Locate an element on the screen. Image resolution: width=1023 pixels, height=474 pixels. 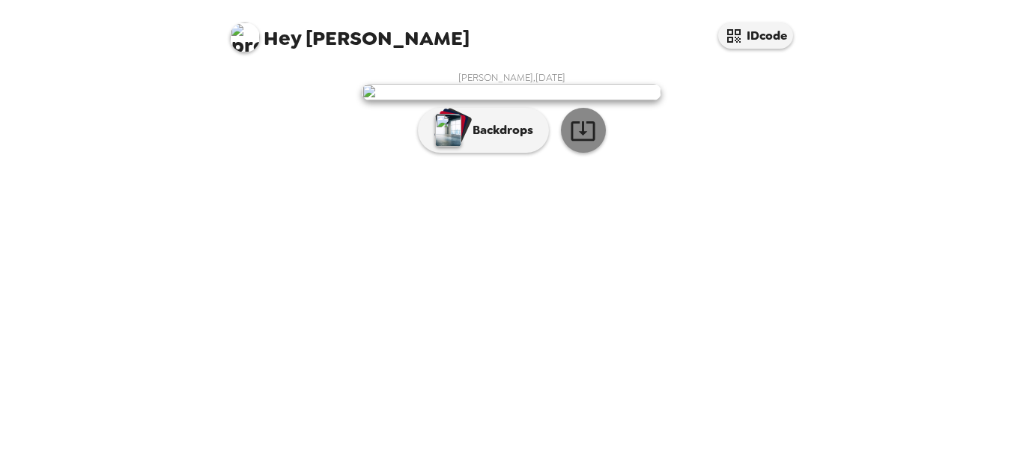
p: Backdrops is located at coordinates (499, 130).